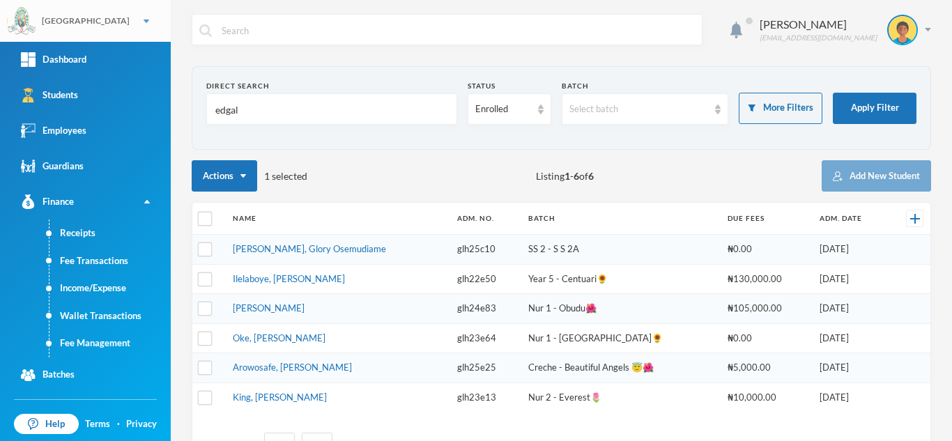 This screenshot has width=952, height=441. I want to click on a: Fee Transactions, so click(110, 261).